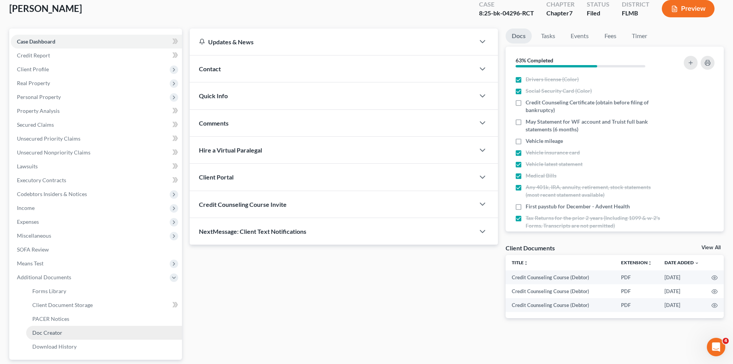 This screenshot has height=364, width=733. Describe the element at coordinates (636, 262) in the screenshot. I see `a: Extensionunfold_more` at that location.